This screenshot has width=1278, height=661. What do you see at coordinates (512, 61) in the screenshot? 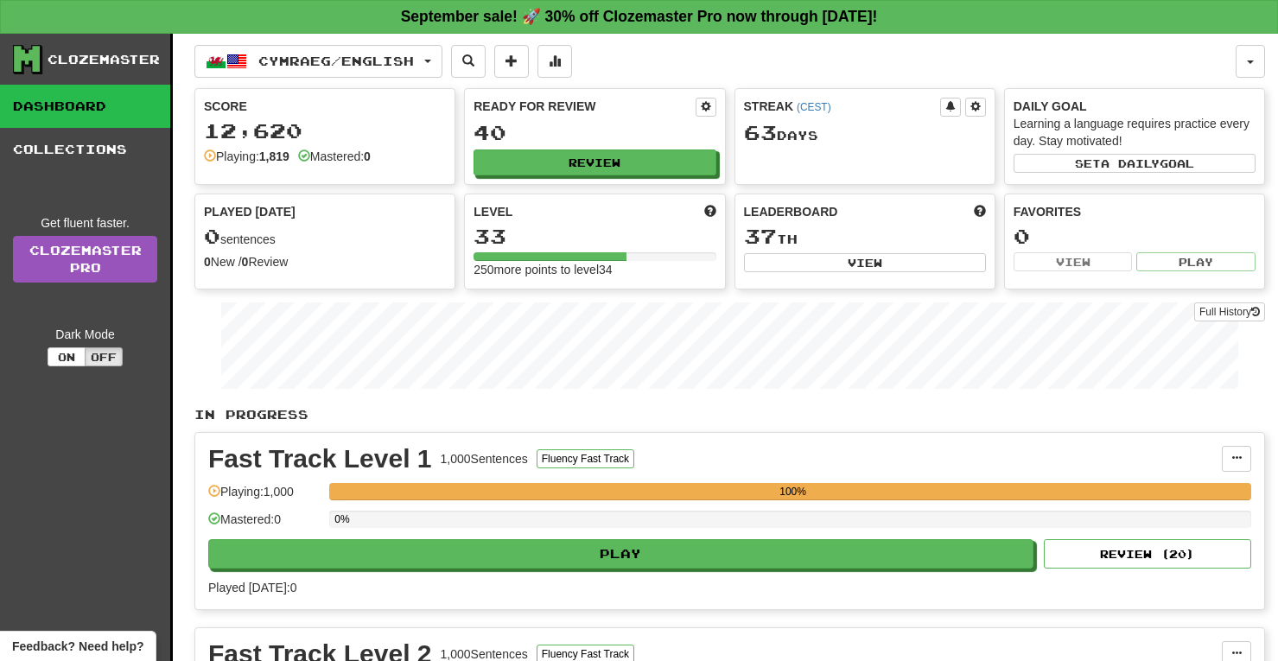
I see `button: Add sentence to collection` at bounding box center [512, 61].